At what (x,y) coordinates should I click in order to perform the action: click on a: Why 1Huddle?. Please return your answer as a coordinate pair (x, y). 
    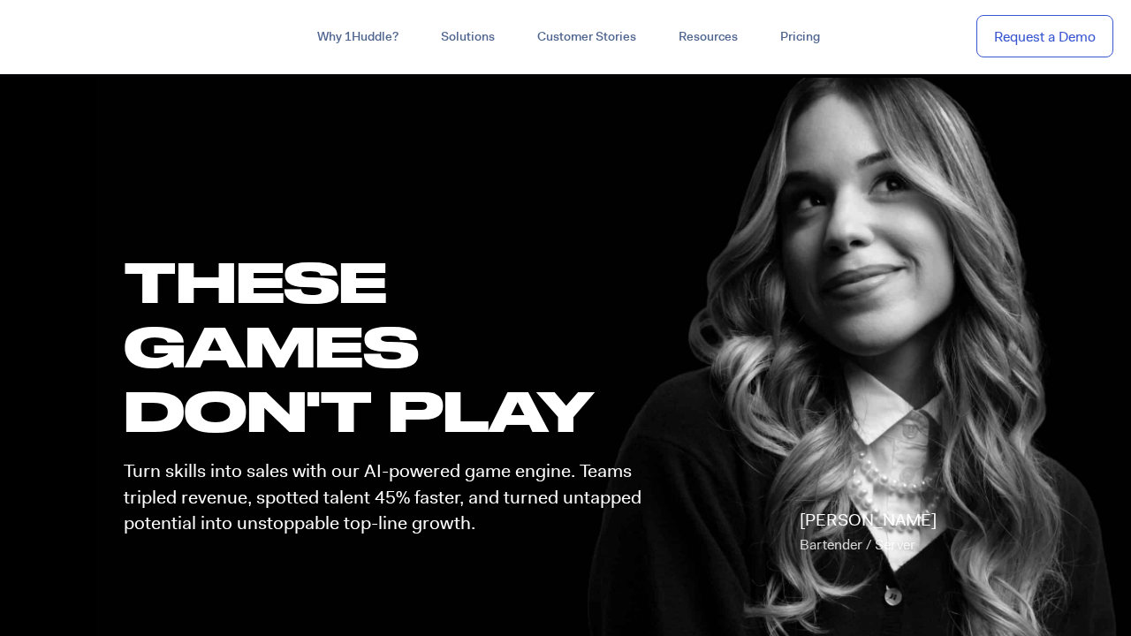
    Looking at the image, I should click on (358, 37).